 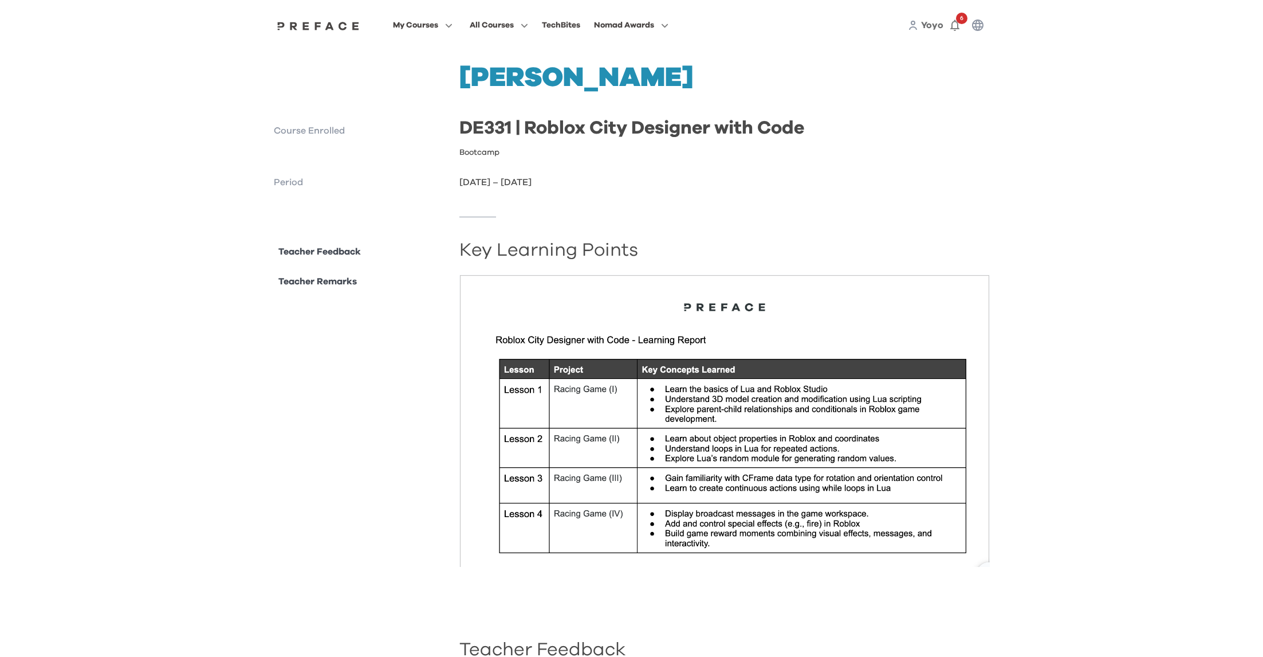 What do you see at coordinates (362, 182) in the screenshot?
I see `p: Period` at bounding box center [362, 182].